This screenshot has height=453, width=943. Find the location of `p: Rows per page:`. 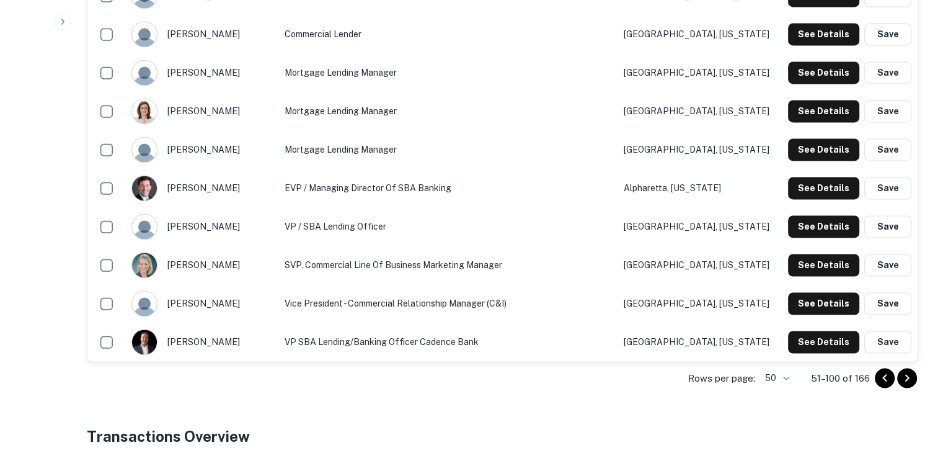

p: Rows per page: is located at coordinates (722, 378).